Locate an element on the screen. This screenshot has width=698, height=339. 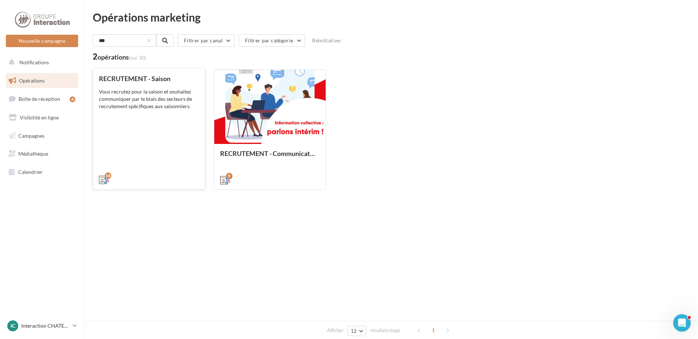
div: Opérations marketing is located at coordinates (391, 17).